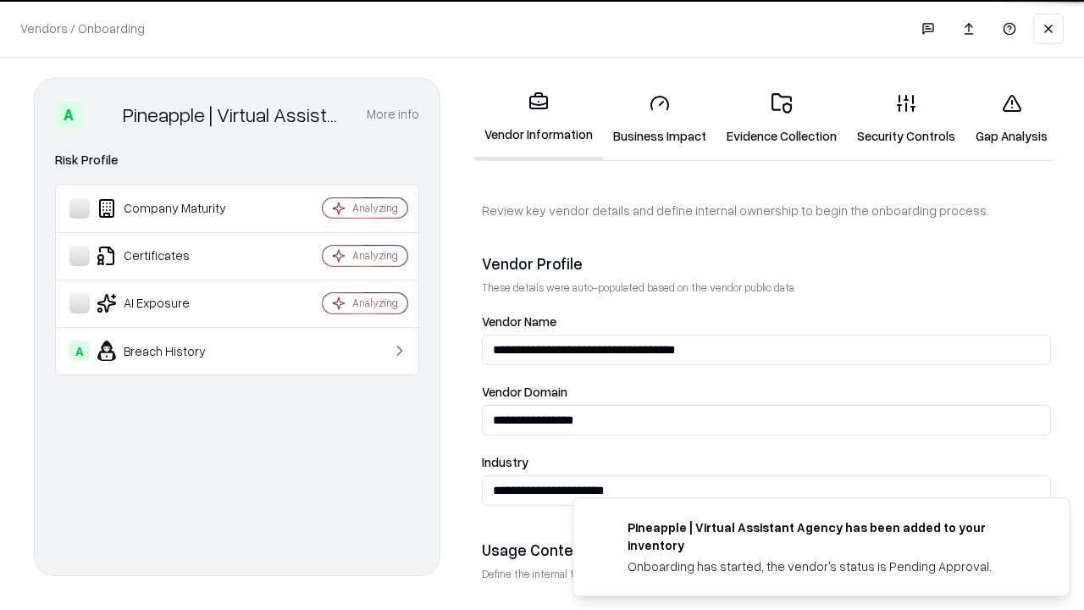 This screenshot has height=610, width=1084. Describe the element at coordinates (82, 28) in the screenshot. I see `p: Vendors / Onboarding` at that location.